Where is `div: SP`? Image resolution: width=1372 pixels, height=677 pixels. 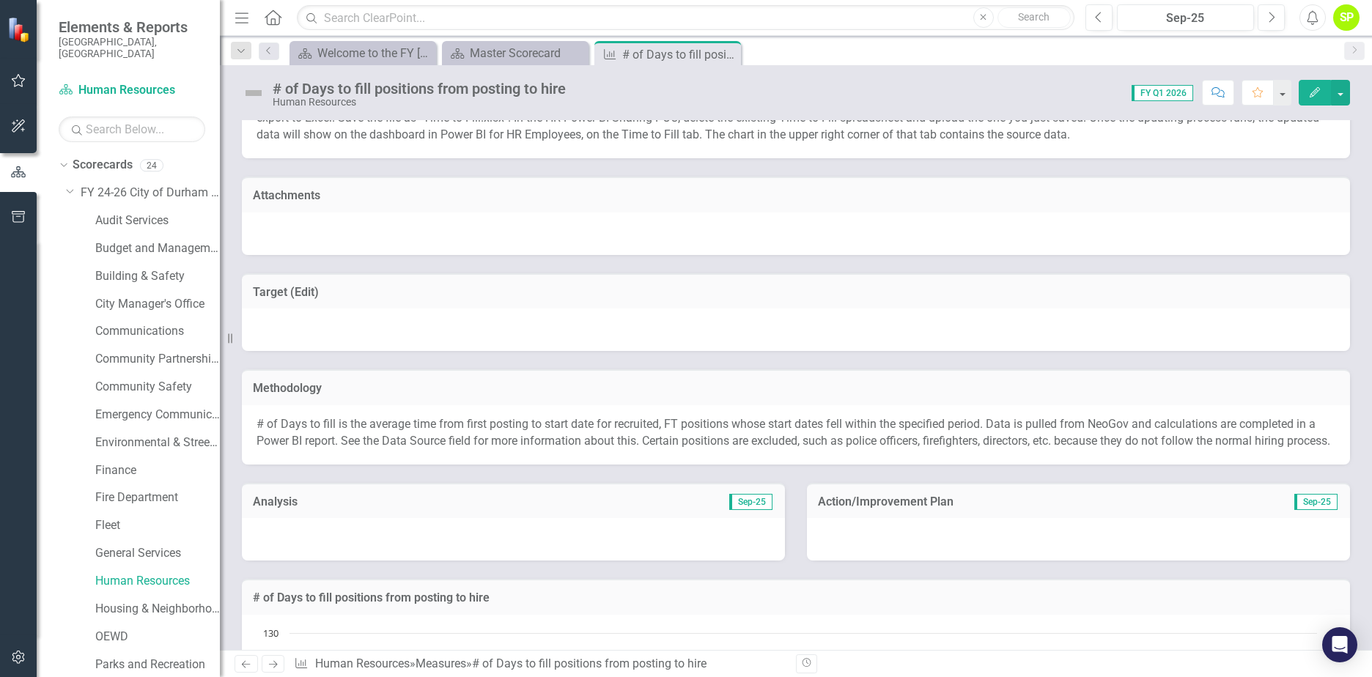 div: SP is located at coordinates (1346, 18).